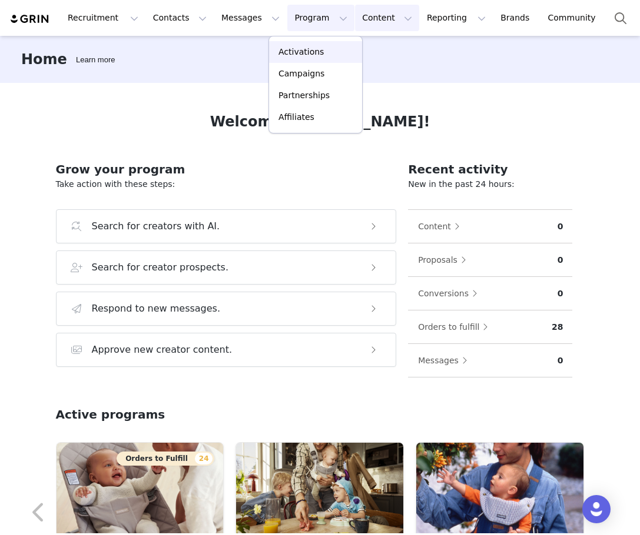 This screenshot has width=640, height=535. Describe the element at coordinates (156, 227) in the screenshot. I see `h3: Search for creators with AI.` at that location.